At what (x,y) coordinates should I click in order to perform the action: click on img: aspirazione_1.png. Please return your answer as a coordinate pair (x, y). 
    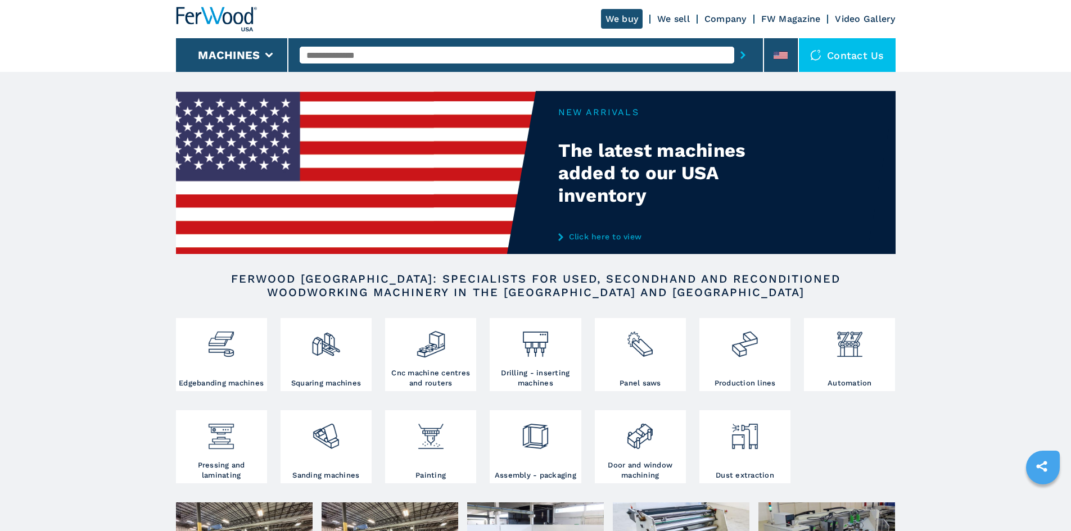
    Looking at the image, I should click on (744, 432).